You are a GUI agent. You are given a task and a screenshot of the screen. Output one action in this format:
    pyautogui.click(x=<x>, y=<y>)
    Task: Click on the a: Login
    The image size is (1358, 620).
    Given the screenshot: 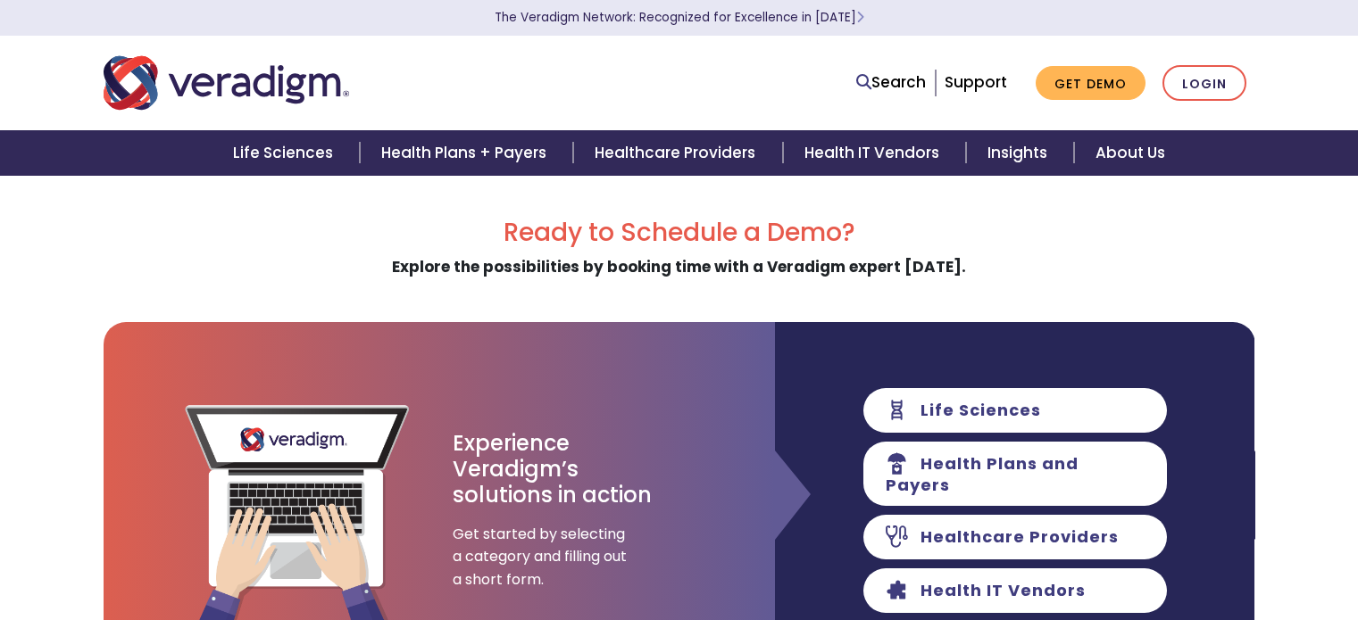 What is the action you would take?
    pyautogui.click(x=1204, y=83)
    